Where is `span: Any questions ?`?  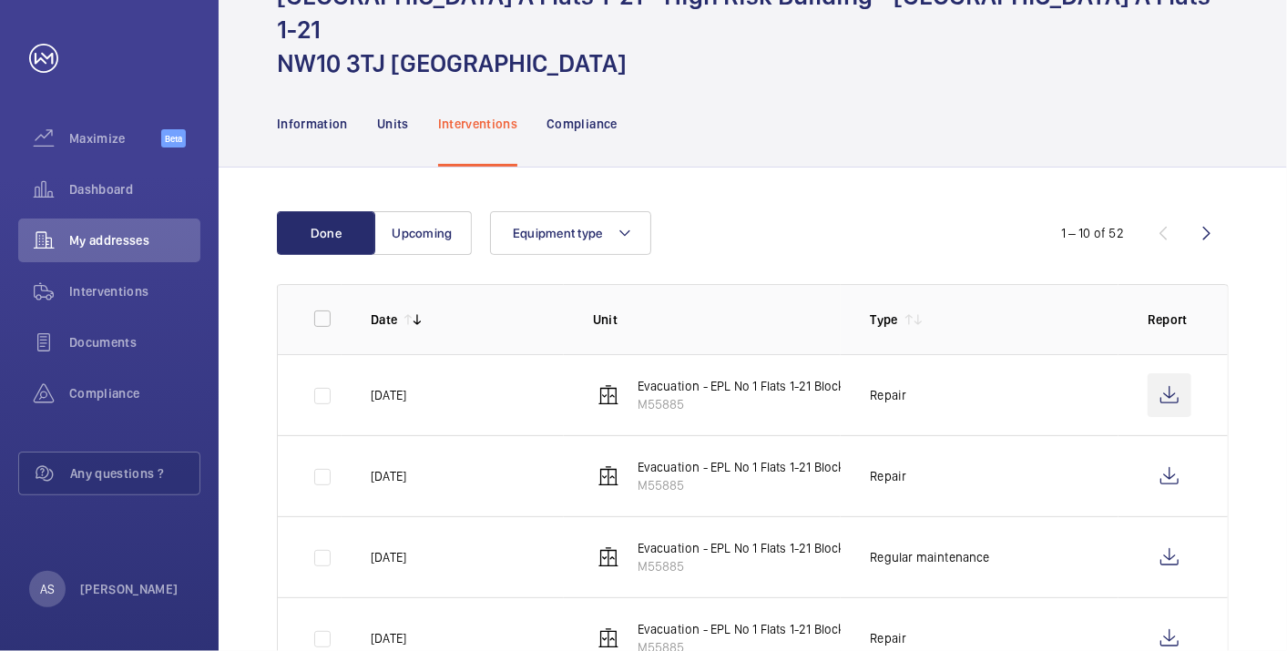
span: Any questions ? is located at coordinates (135, 474).